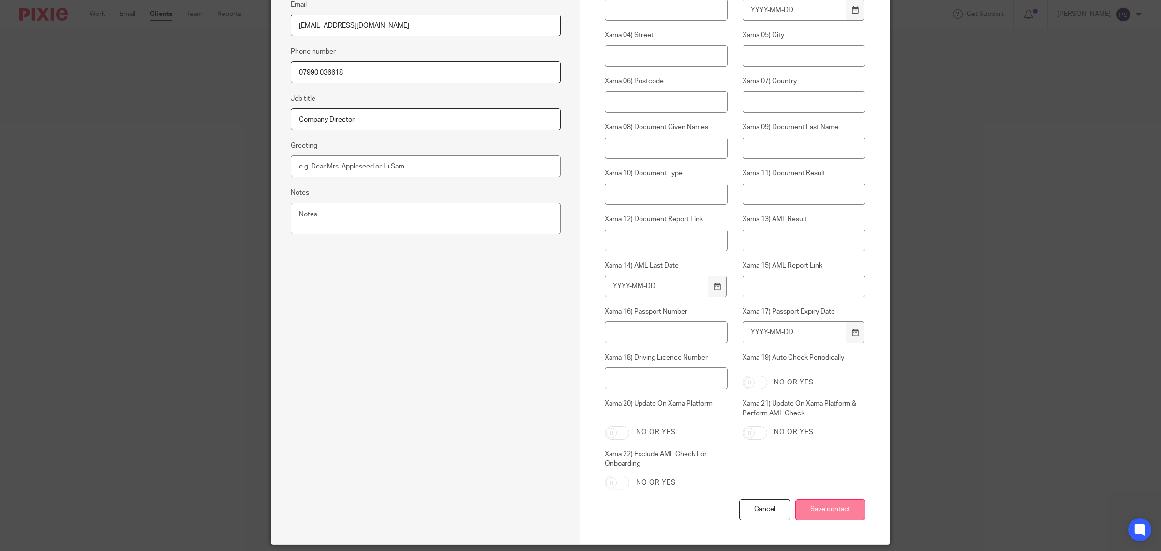  What do you see at coordinates (804, 127) in the screenshot?
I see `label: Xama 09) Document Last Name` at bounding box center [804, 127].